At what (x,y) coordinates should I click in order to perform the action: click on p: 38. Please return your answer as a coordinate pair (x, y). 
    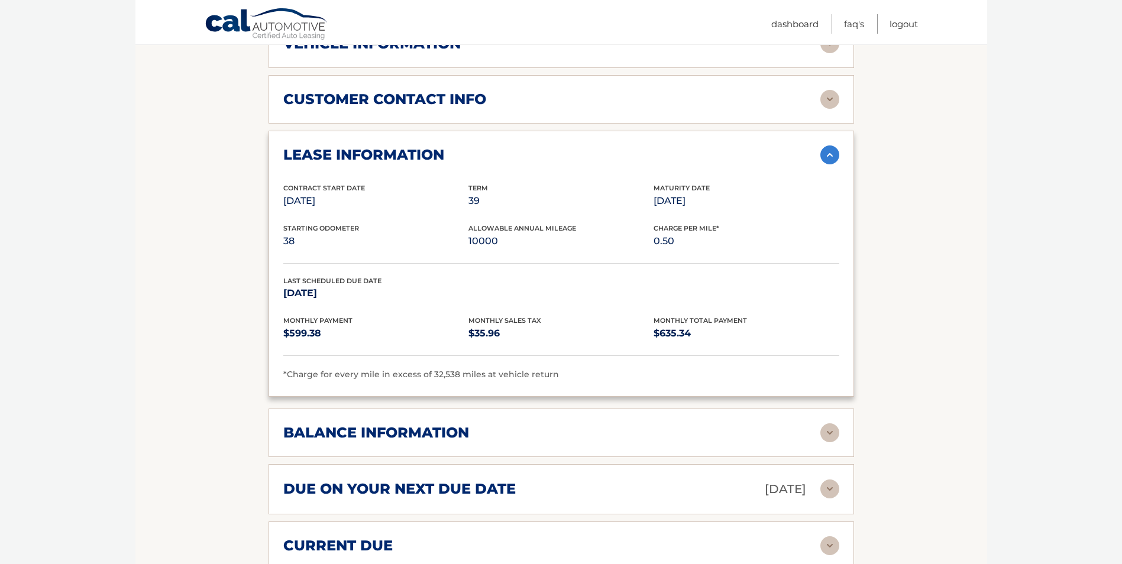
    Looking at the image, I should click on (376, 241).